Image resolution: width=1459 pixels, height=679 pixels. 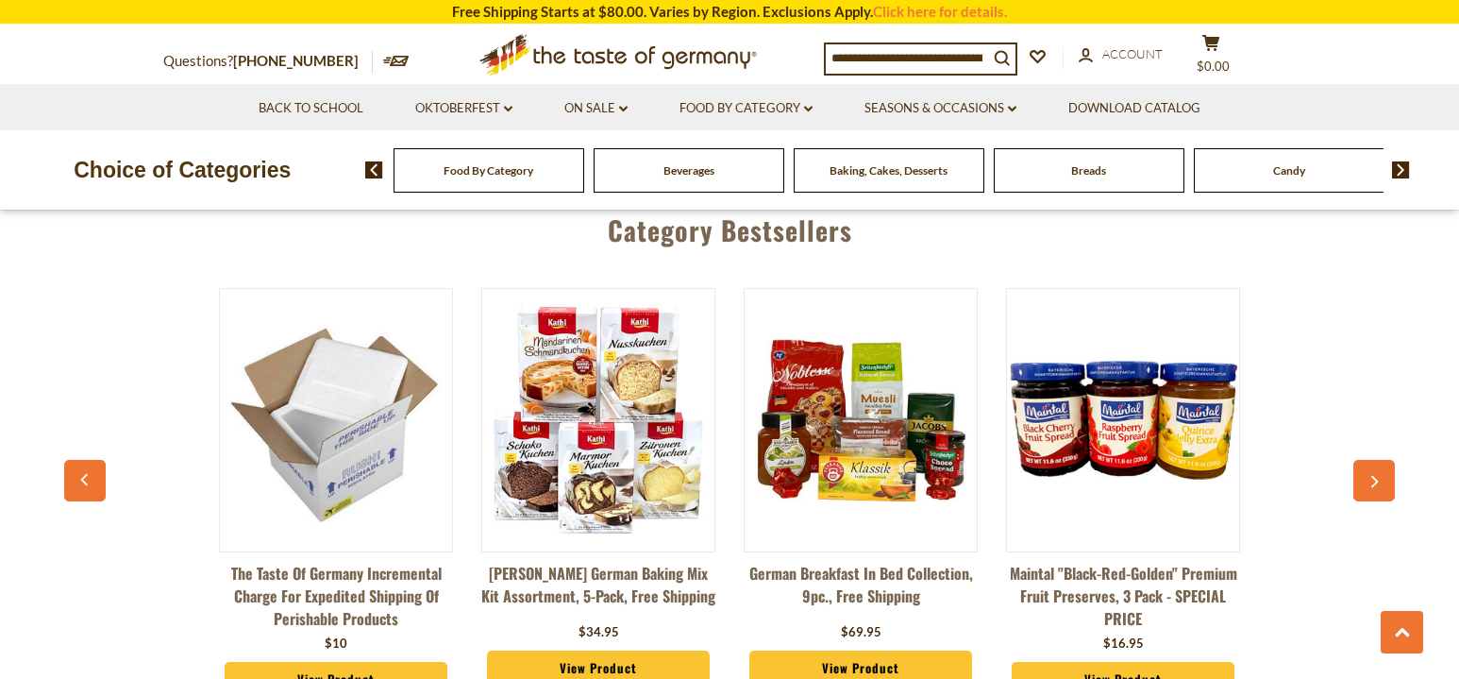 I want to click on a: Download Catalog, so click(x=1135, y=109).